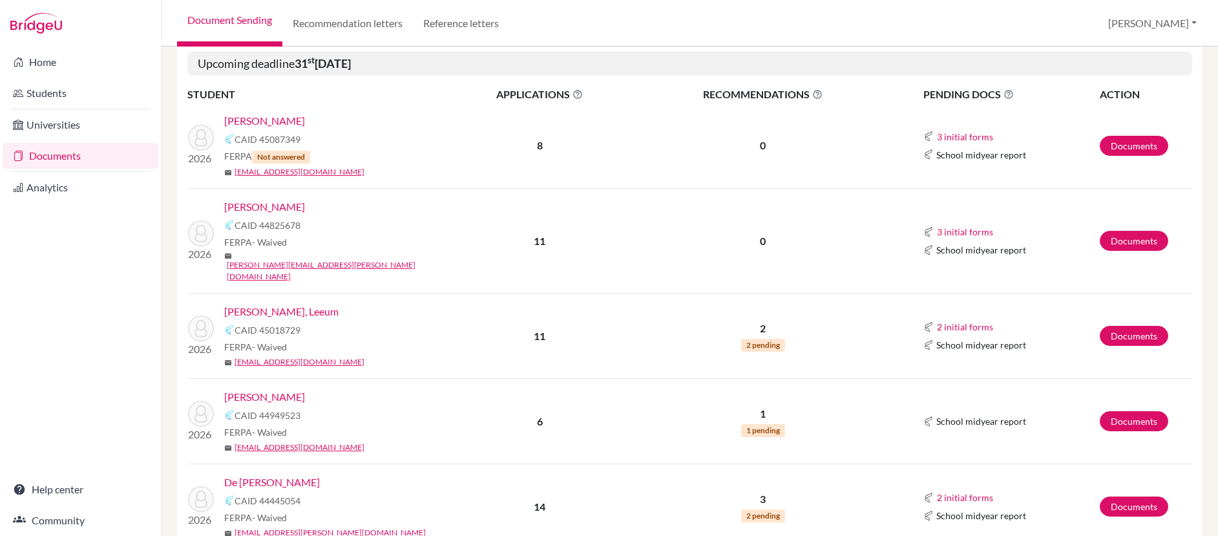 The height and width of the screenshot is (536, 1218). What do you see at coordinates (267, 500) in the screenshot?
I see `span: CAID 44445054` at bounding box center [267, 500].